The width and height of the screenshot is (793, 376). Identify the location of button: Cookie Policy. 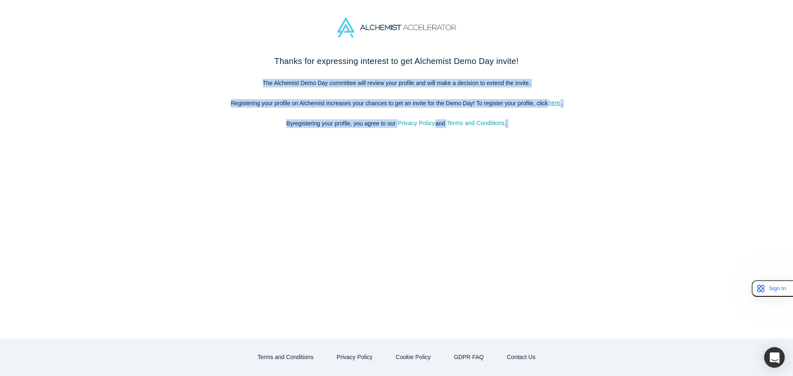
(413, 357).